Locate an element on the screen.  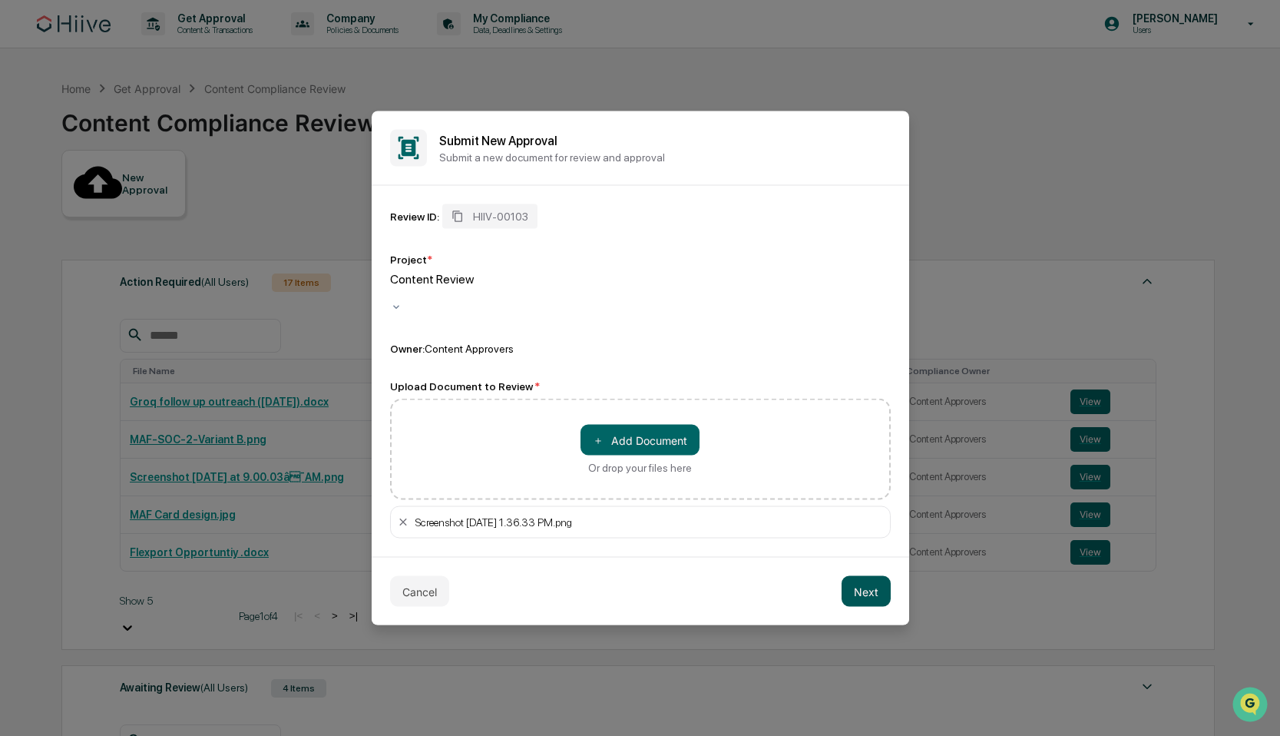
div: Content Review is located at coordinates (640, 279).